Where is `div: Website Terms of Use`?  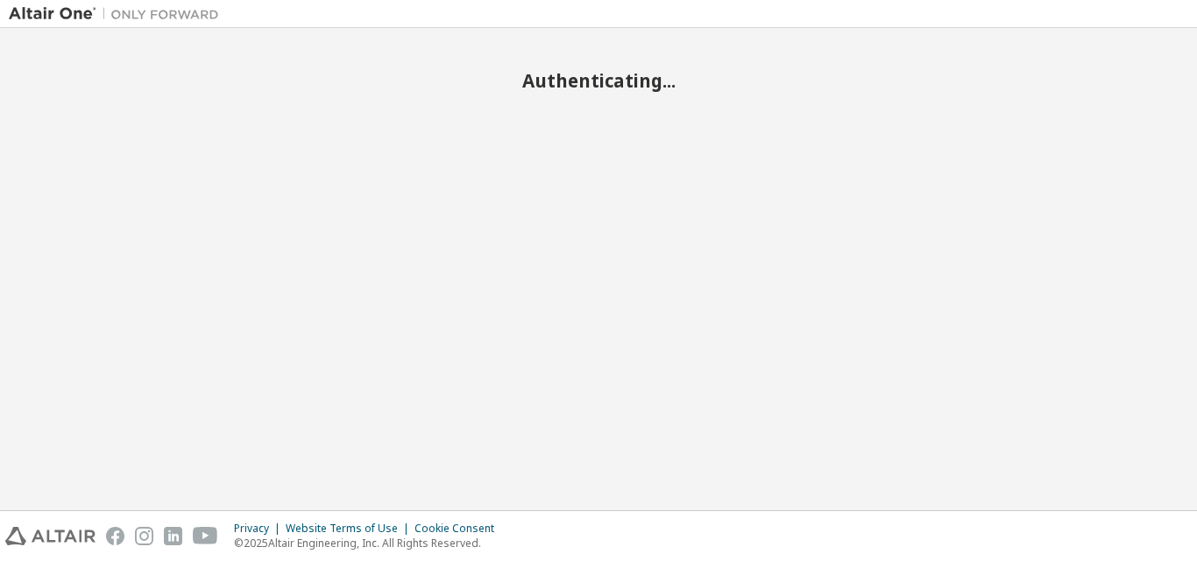 div: Website Terms of Use is located at coordinates (349, 529).